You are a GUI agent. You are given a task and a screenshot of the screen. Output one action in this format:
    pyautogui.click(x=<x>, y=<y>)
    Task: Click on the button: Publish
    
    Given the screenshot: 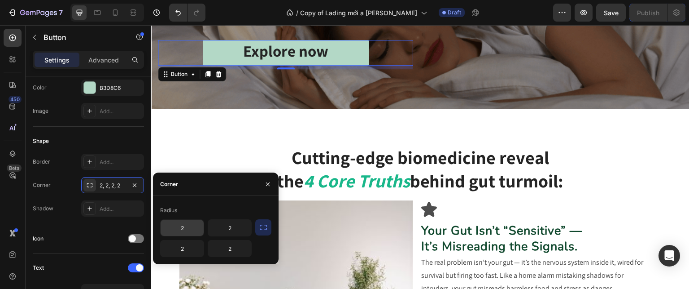 What is the action you would take?
    pyautogui.click(x=649, y=13)
    